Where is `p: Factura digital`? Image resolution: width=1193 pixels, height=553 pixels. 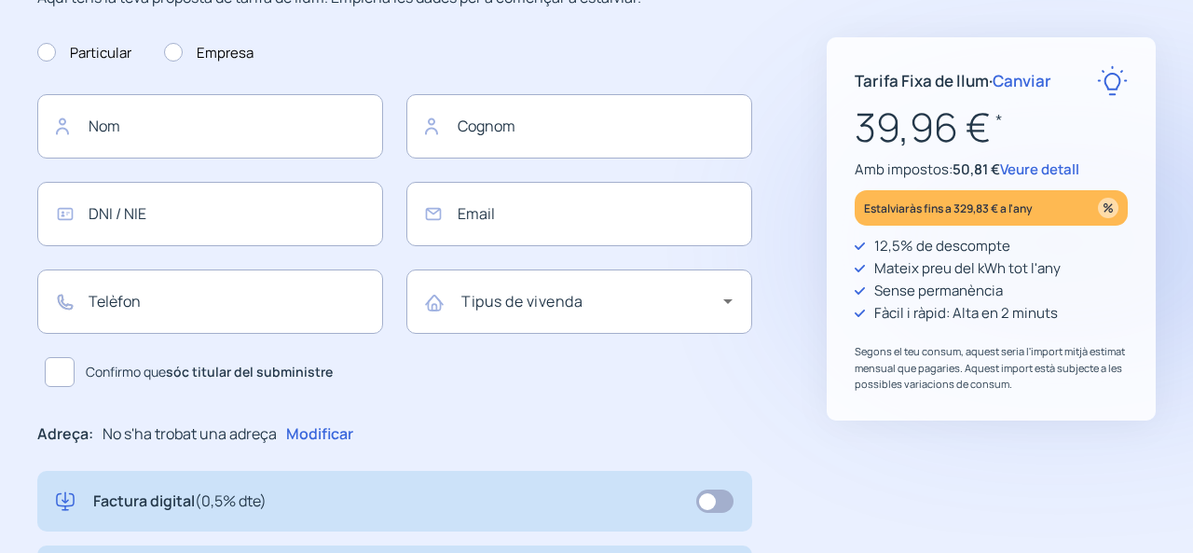
p: Factura digital is located at coordinates (180, 502).